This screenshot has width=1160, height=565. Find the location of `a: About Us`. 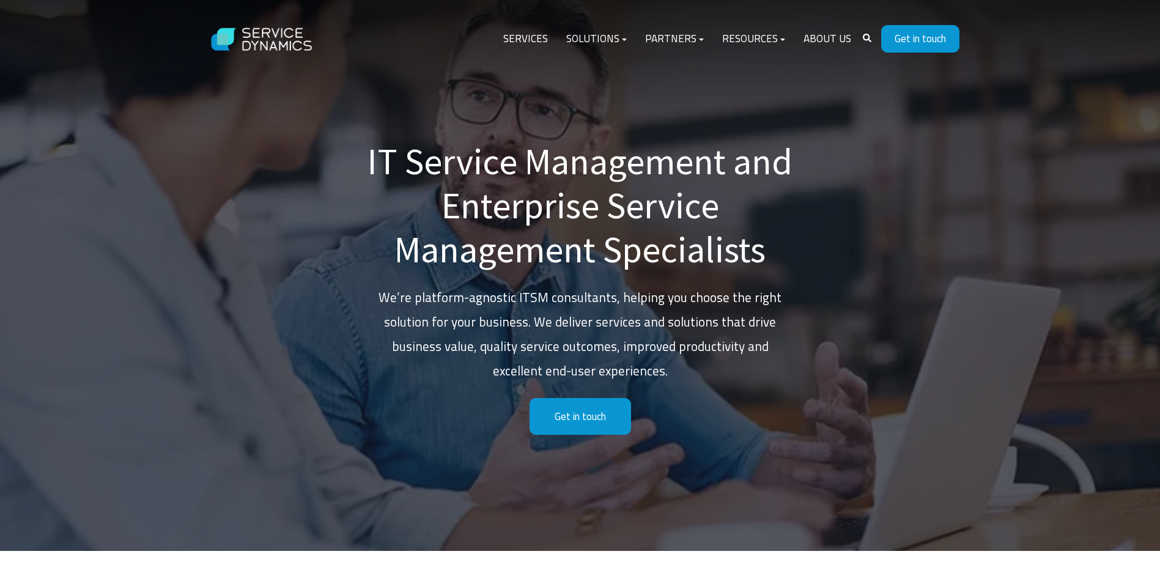

a: About Us is located at coordinates (828, 39).